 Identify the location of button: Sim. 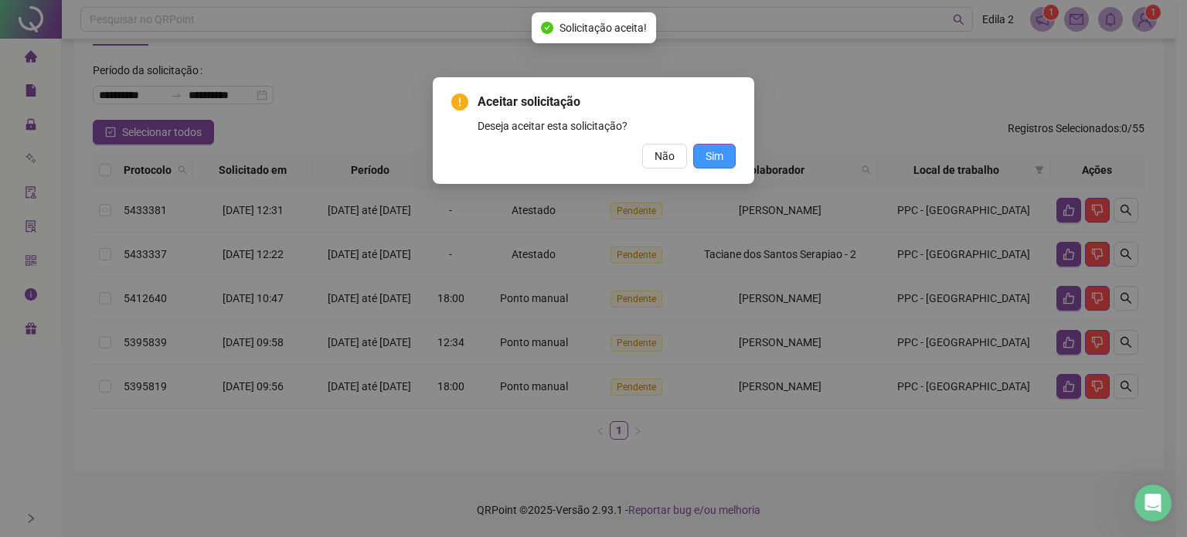
(714, 156).